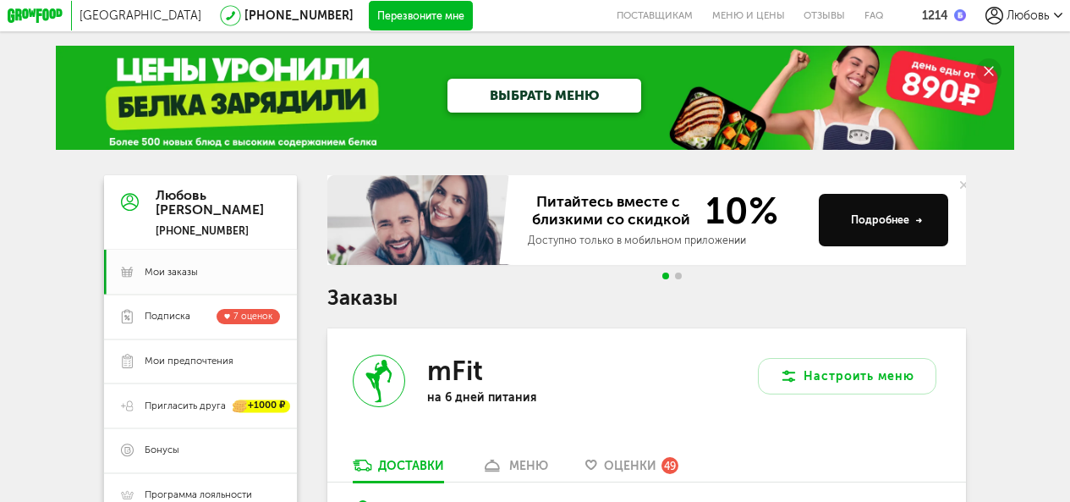 The image size is (1070, 502). Describe the element at coordinates (171, 272) in the screenshot. I see `span: Мои заказы` at that location.